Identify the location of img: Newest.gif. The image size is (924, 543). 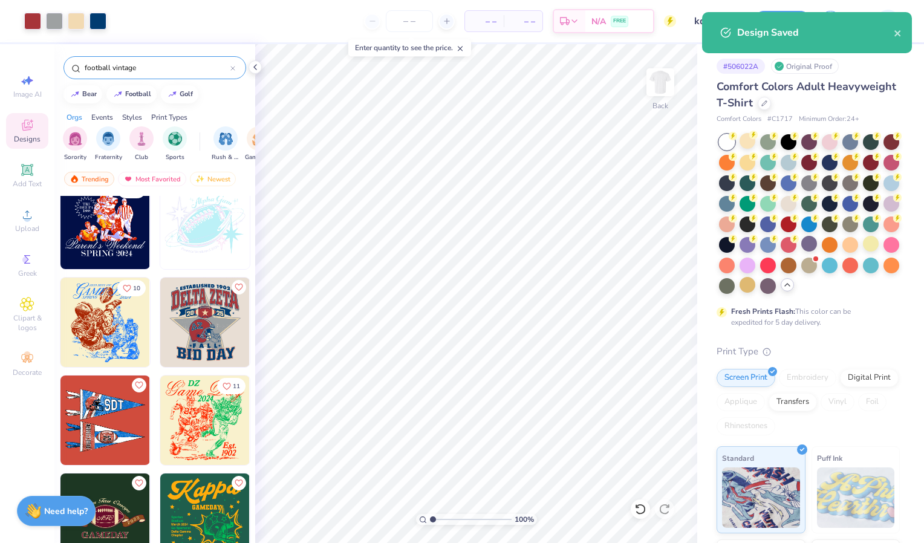
(200, 179).